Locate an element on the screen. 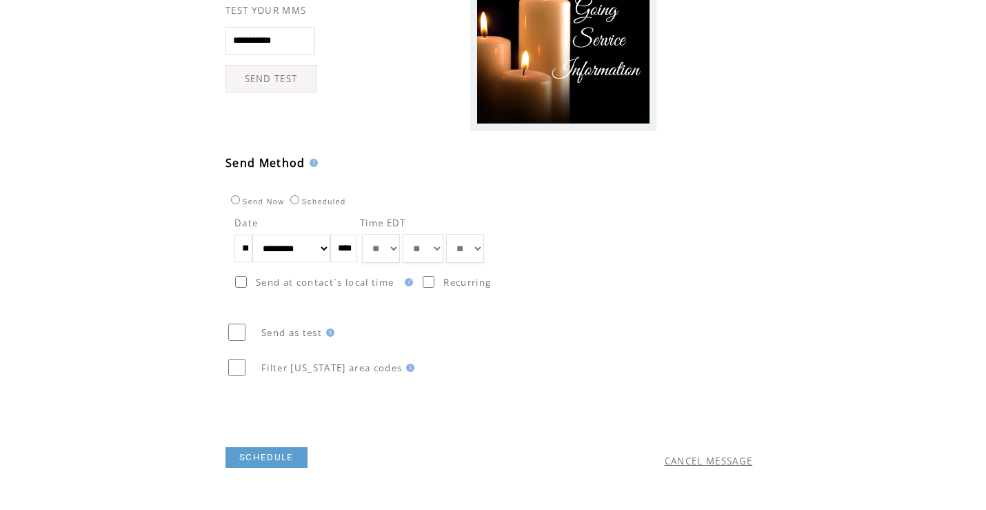 The image size is (986, 510). label: Scheduled is located at coordinates (316, 201).